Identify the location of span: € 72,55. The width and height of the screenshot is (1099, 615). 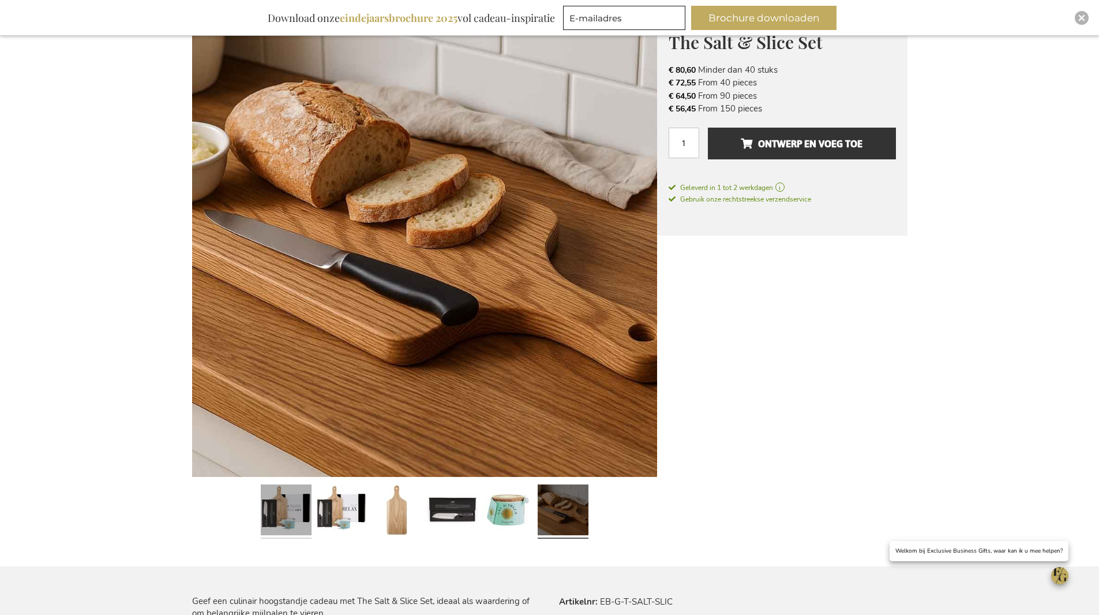
(682, 83).